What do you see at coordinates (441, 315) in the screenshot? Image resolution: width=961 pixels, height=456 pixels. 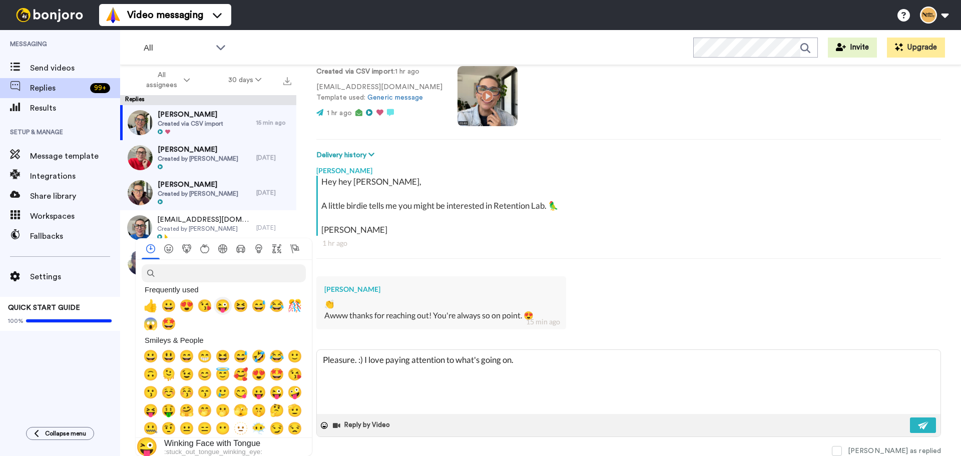 I see `div: Awww thanks for reaching out! You're always so on point. 😍` at bounding box center [441, 315].